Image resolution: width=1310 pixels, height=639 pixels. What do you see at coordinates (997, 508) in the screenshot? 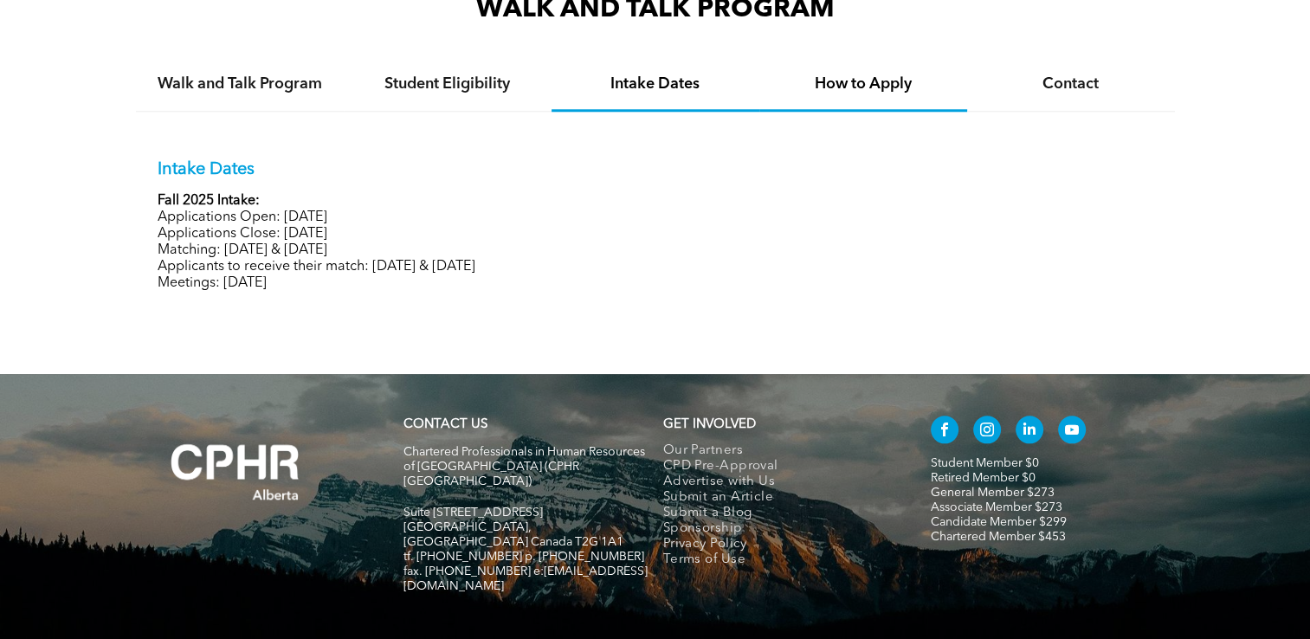
I see `a: Associate Member $273` at bounding box center [997, 508].